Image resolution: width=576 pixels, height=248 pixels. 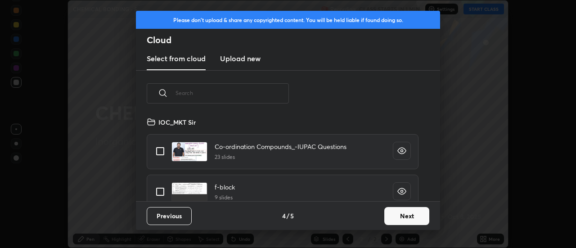 I want to click on img: 1727345531P28L5B.pdf, so click(x=189, y=192).